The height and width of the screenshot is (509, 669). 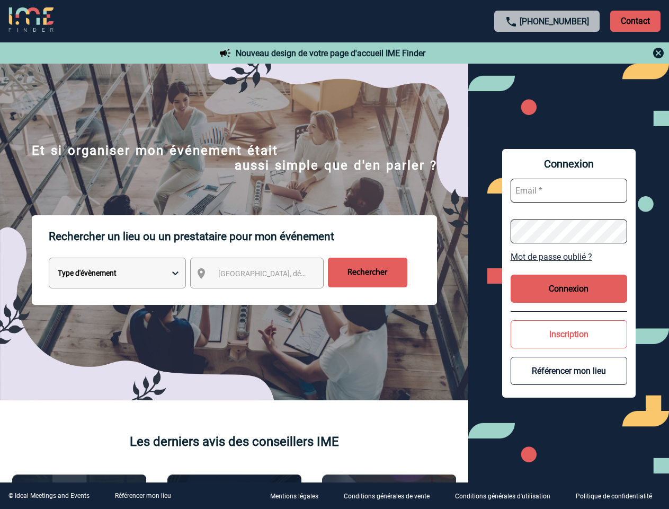 What do you see at coordinates (636, 21) in the screenshot?
I see `p: Contact` at bounding box center [636, 21].